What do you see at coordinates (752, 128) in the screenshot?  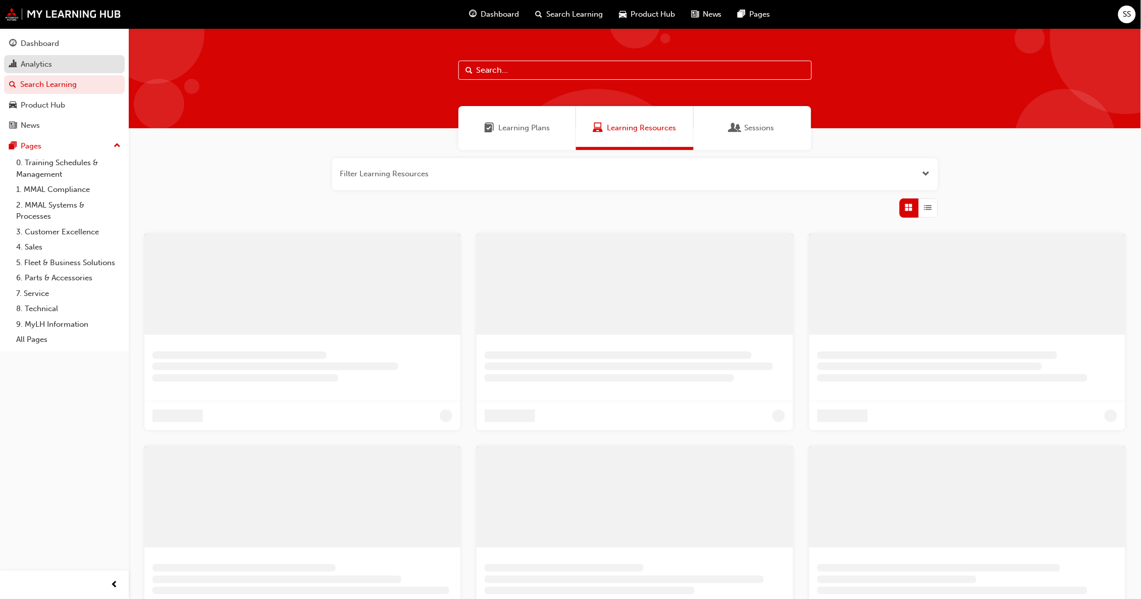 I see `a: SessionsSessions` at bounding box center [752, 128].